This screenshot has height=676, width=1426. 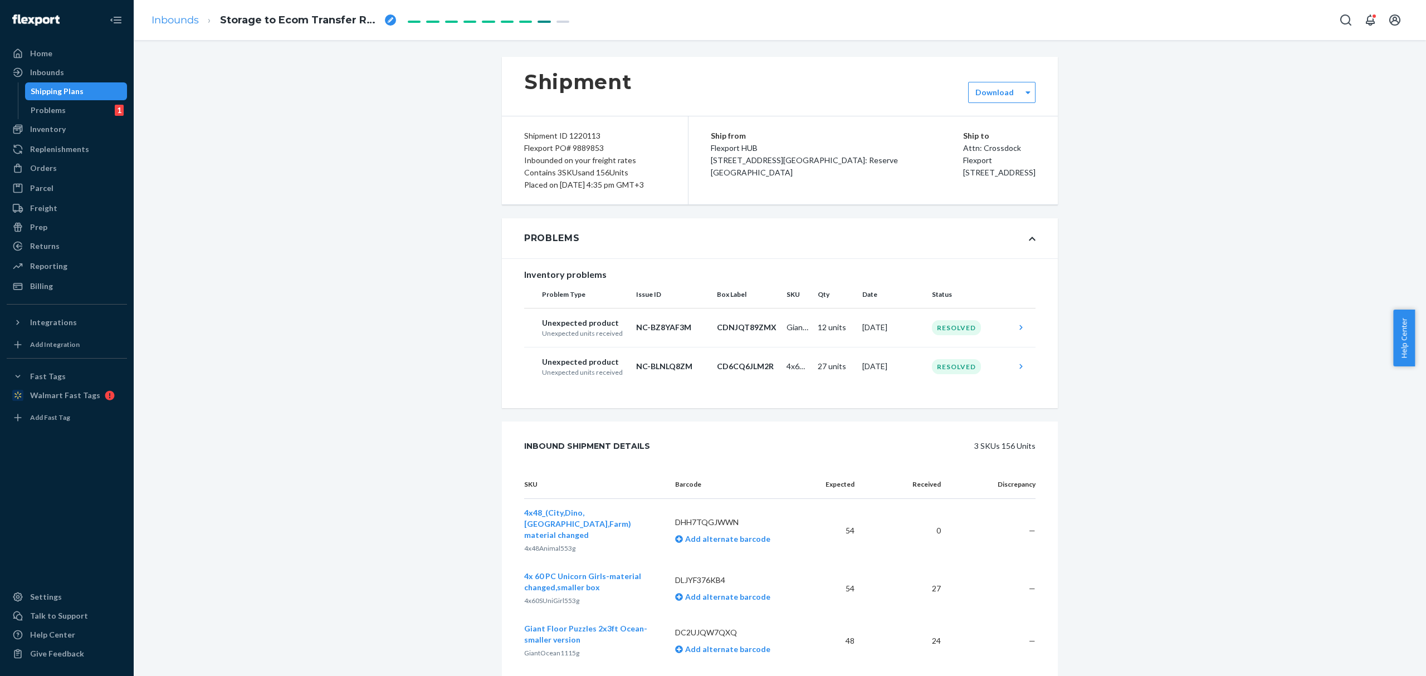 I want to click on p: Ship from, so click(x=837, y=136).